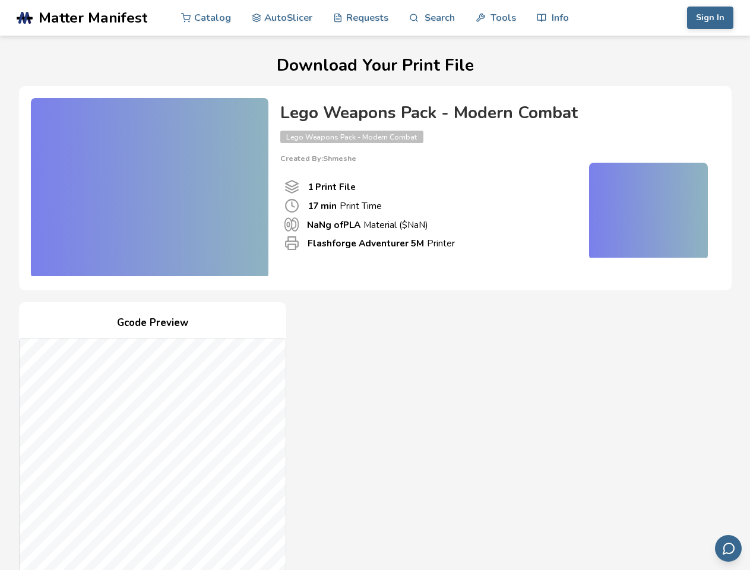 Image resolution: width=750 pixels, height=570 pixels. I want to click on b: 17 min, so click(322, 206).